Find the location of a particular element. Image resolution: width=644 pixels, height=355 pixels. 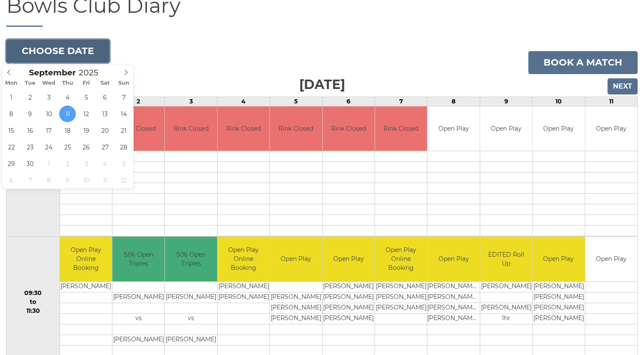

span: September 15, 2025 is located at coordinates (11, 130).